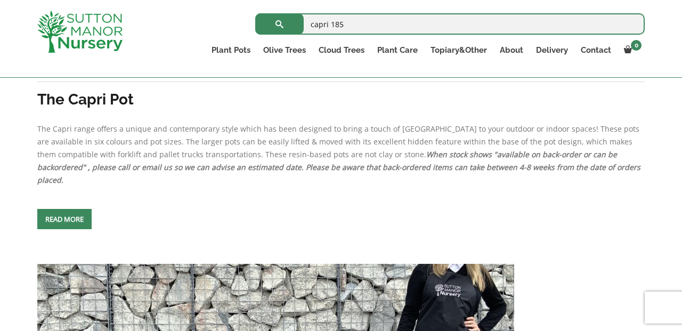 Image resolution: width=682 pixels, height=331 pixels. I want to click on a: 0, so click(631, 50).